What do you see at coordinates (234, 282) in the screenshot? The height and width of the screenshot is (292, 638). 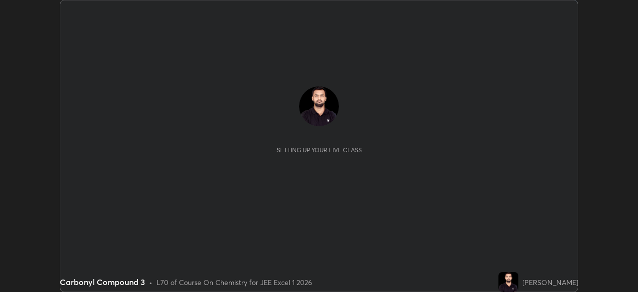 I see `div: L70 of Course On Chemistry for JEE Excel 1 2026` at bounding box center [234, 282].